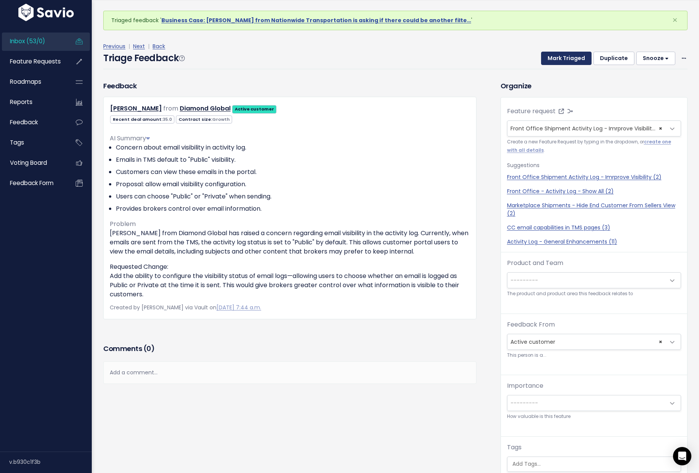 This screenshot has width=699, height=473. I want to click on label: Importance, so click(525, 386).